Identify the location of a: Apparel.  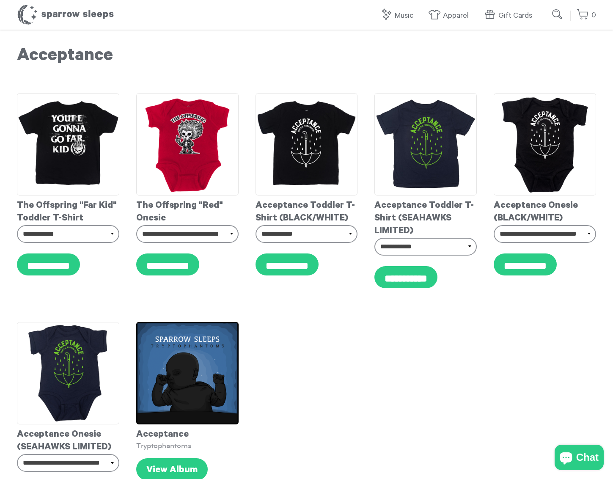
(450, 16).